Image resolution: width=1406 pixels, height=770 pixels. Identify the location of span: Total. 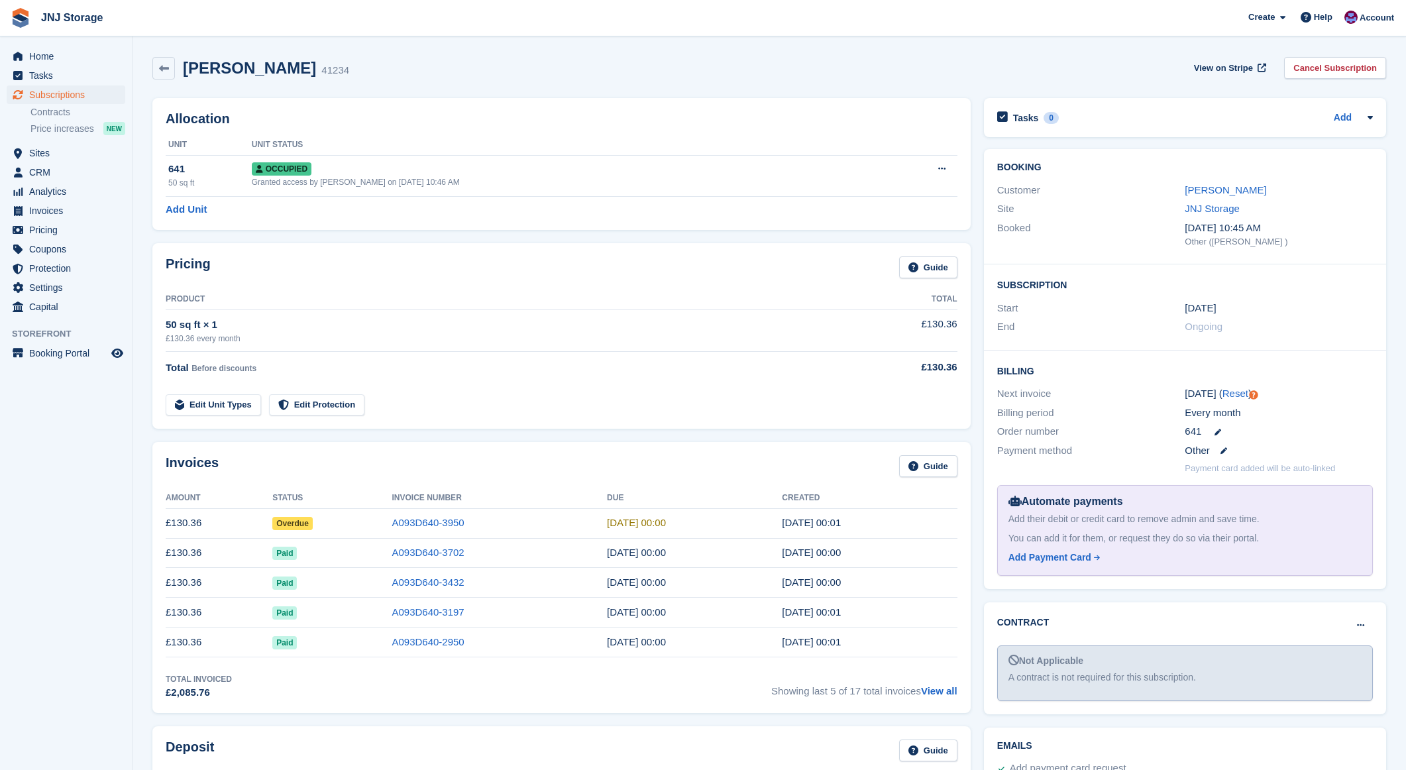
(177, 367).